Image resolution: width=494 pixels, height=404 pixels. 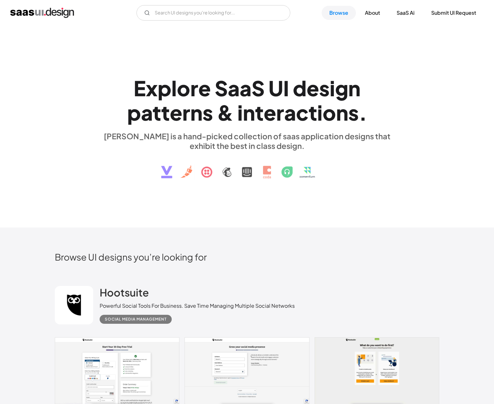 What do you see at coordinates (247, 256) in the screenshot?
I see `h2: Browse UI designs you’re looking for` at bounding box center [247, 256].